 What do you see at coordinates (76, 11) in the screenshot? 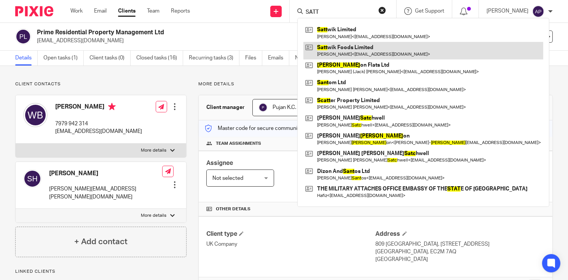
I see `a: Work` at bounding box center [76, 11].